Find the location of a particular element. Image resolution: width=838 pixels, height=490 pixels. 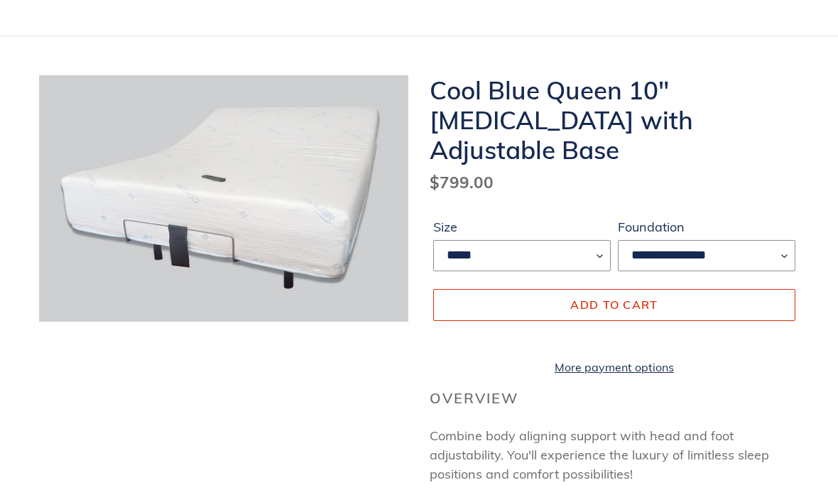

label: Size is located at coordinates (522, 226).